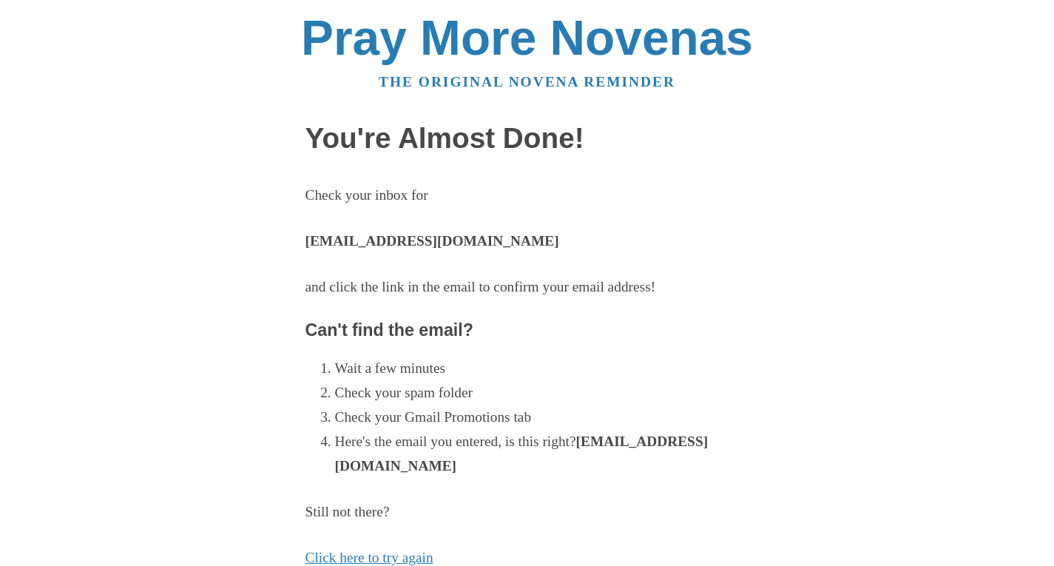 This screenshot has width=1054, height=566. Describe the element at coordinates (542, 368) in the screenshot. I see `li: Wait a few minutes` at that location.